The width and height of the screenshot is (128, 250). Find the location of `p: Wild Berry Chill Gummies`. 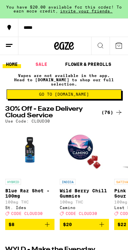

p: Wild Berry Chill Gummies is located at coordinates (84, 193).